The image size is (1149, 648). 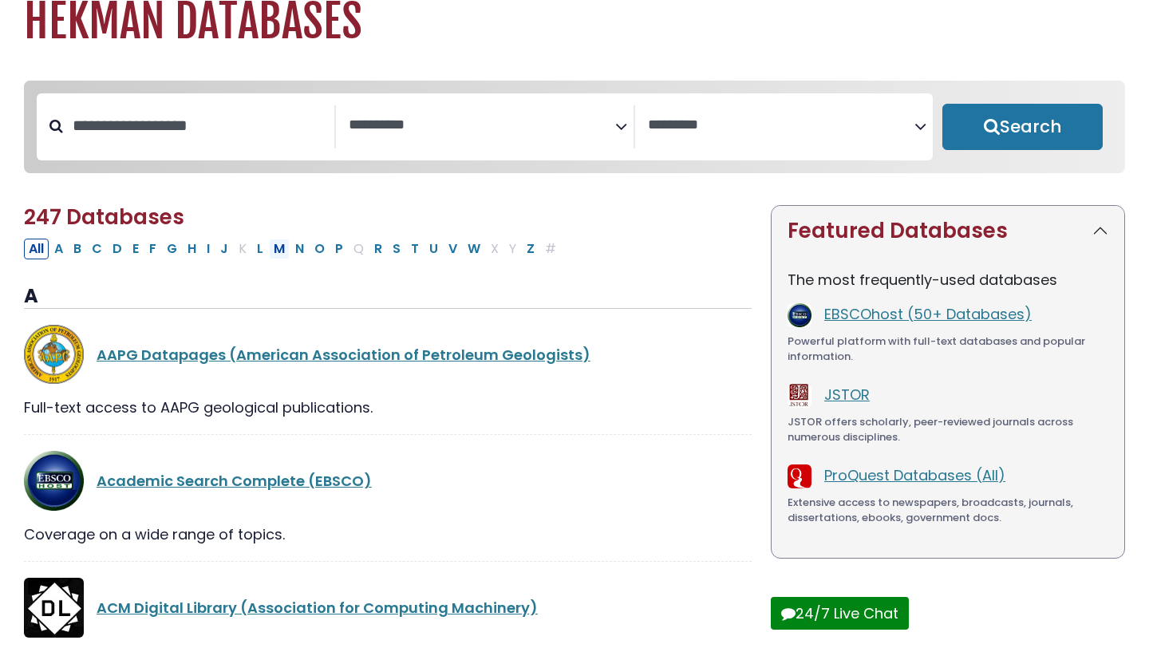 What do you see at coordinates (1023, 127) in the screenshot?
I see `button: Submit for Search Results` at bounding box center [1023, 127].